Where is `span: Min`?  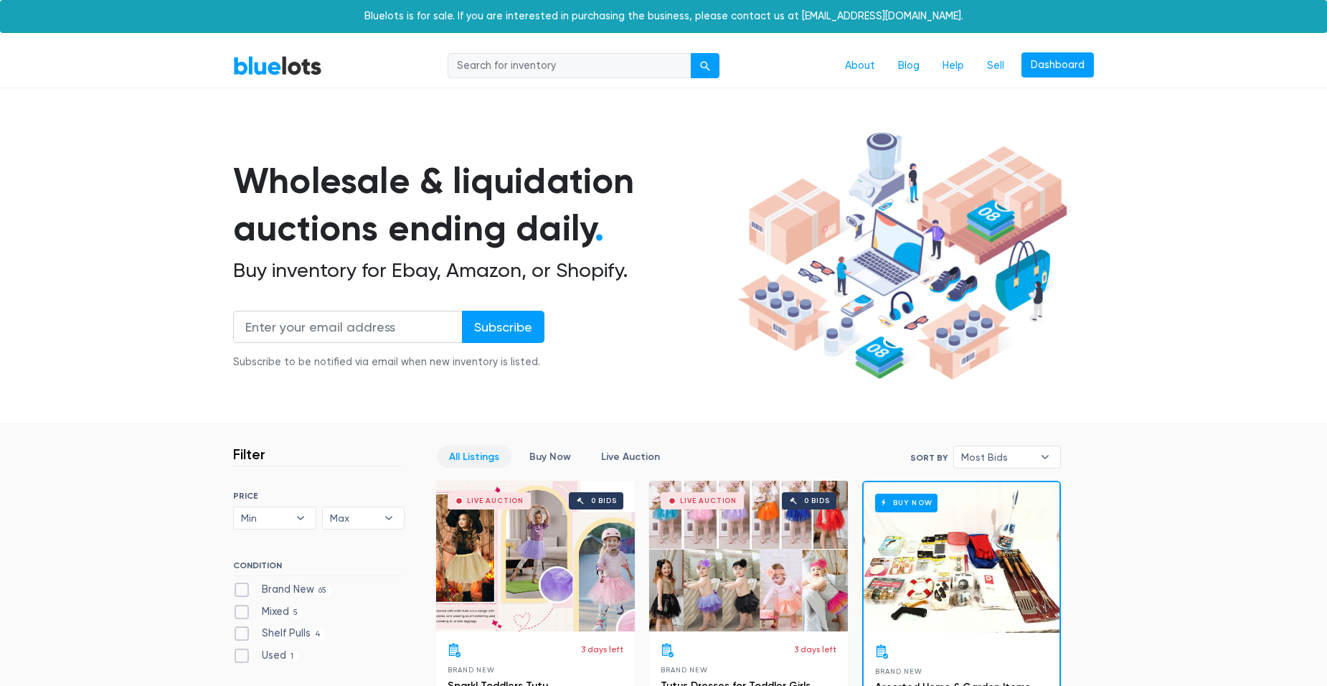
span: Min is located at coordinates (265, 518).